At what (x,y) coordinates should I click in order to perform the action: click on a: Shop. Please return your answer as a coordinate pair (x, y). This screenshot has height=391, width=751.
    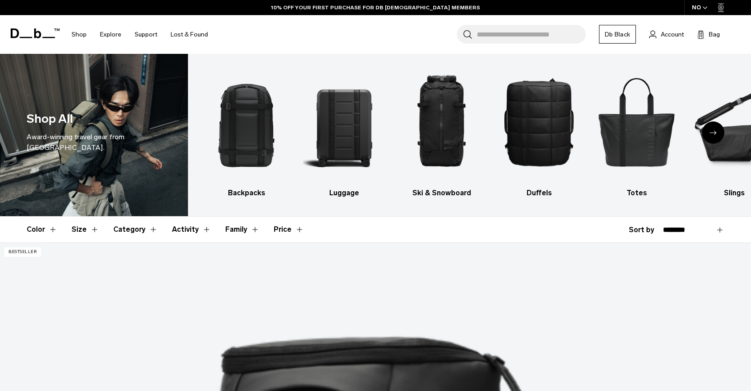
    Looking at the image, I should click on (79, 34).